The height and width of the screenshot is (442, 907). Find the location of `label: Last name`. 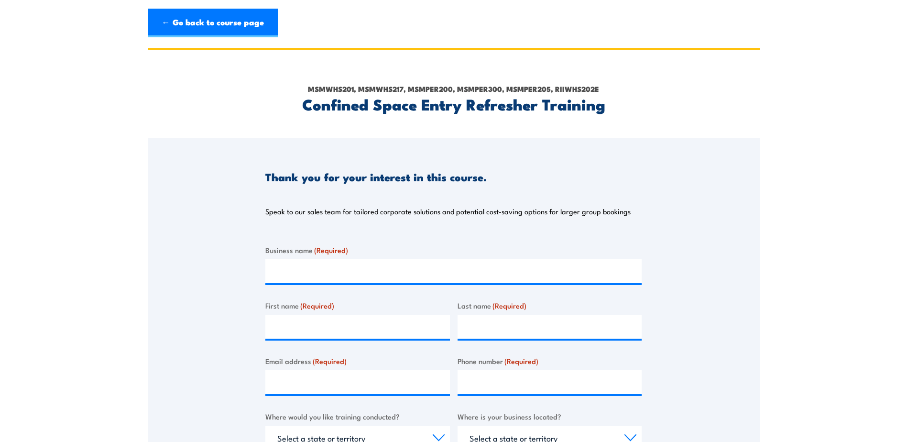

label: Last name is located at coordinates (550, 305).